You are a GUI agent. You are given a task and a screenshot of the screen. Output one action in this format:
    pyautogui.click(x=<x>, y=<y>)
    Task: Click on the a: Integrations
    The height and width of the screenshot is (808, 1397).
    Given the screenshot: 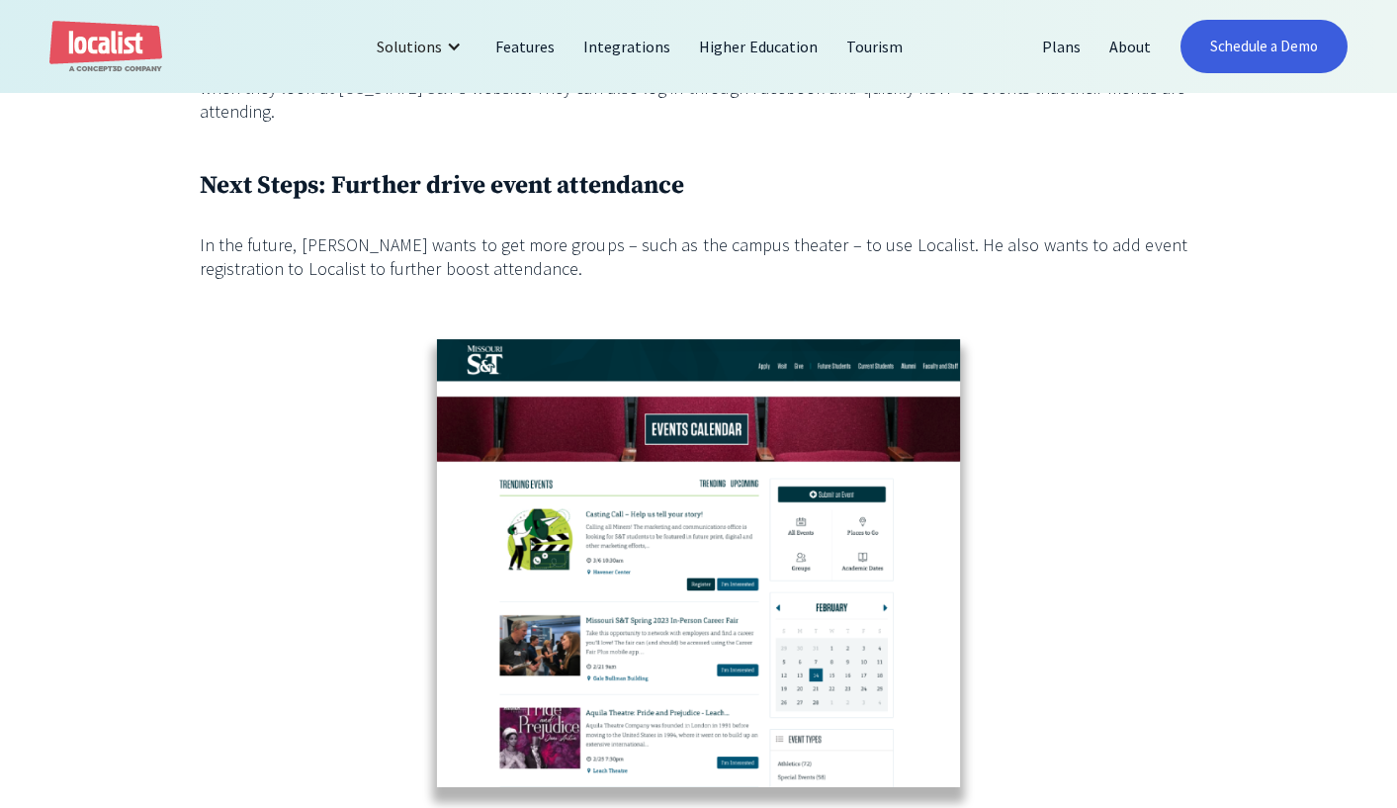 What is the action you would take?
    pyautogui.click(x=627, y=46)
    